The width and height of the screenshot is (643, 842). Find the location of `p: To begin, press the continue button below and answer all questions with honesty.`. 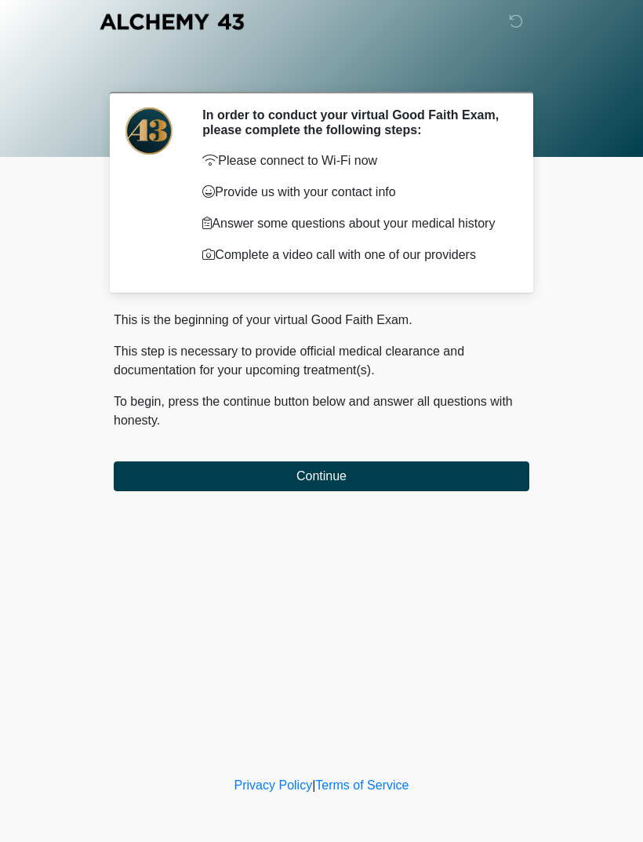

p: To begin, press the continue button below and answer all questions with honesty. is located at coordinates (322, 411).